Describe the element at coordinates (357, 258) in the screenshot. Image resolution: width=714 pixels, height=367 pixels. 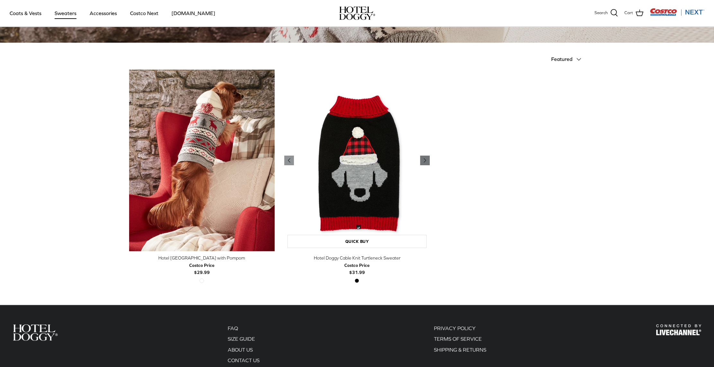
I see `div: Hotel Doggy Cable Knit Turtleneck Sweater` at that location.